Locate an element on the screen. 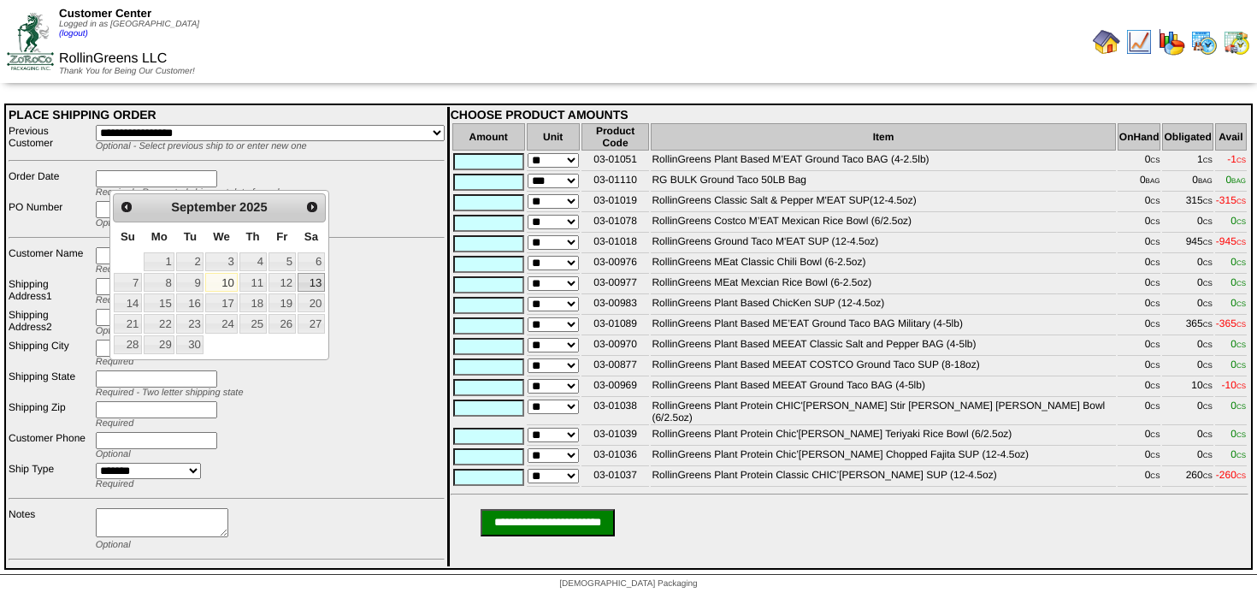  td: RollinGreens Plant Based MEEAT Classic Salt and Pepper BAG (4-5lb) is located at coordinates (882, 346).